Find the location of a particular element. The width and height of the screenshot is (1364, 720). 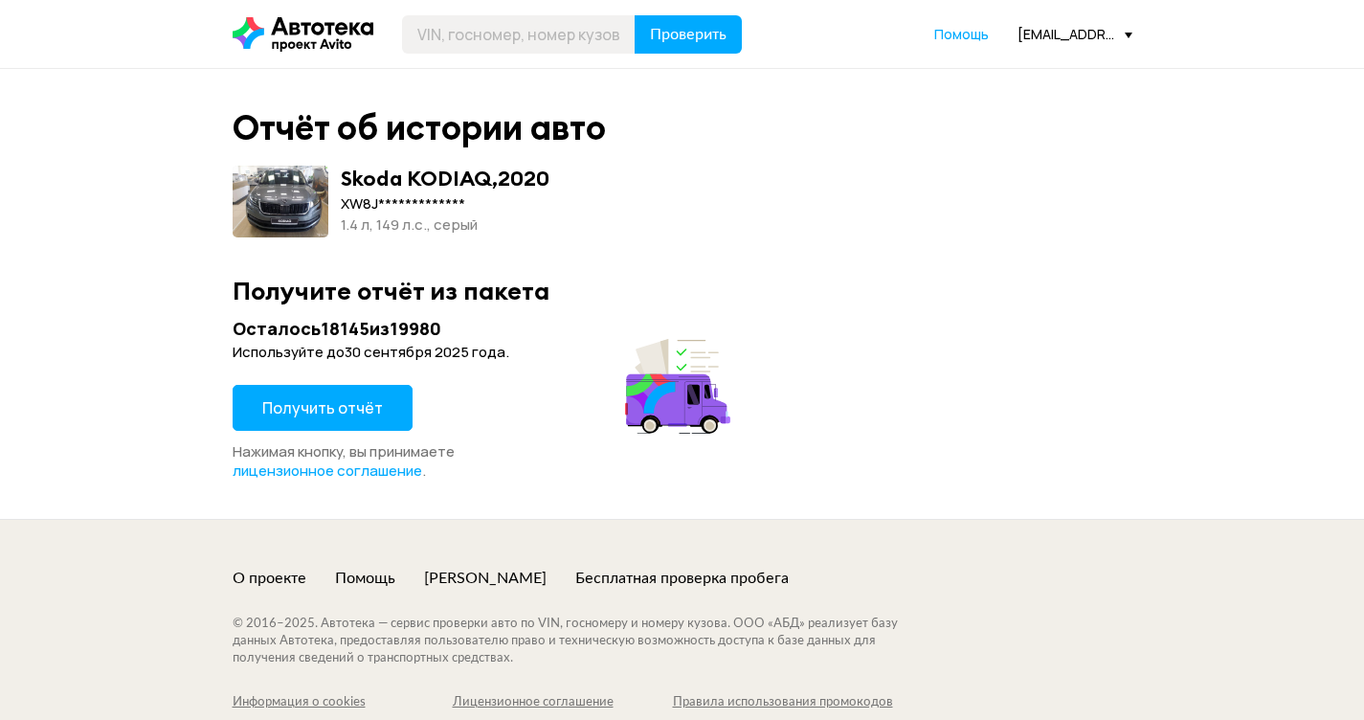

div: 1.4 л, 149 л.c., серый is located at coordinates (445, 225).